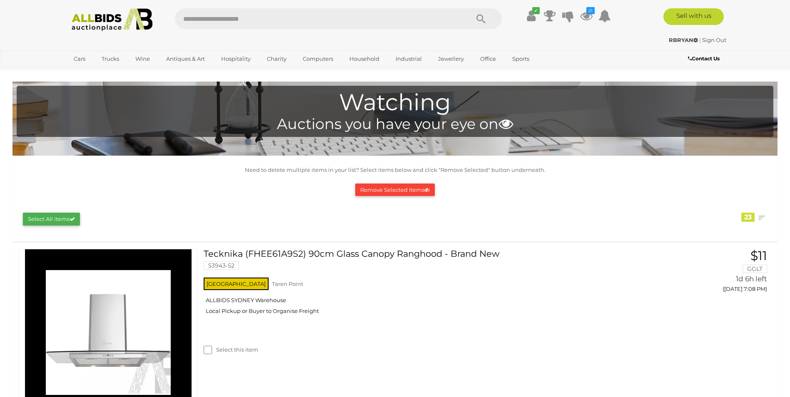 Image resolution: width=790 pixels, height=397 pixels. Describe the element at coordinates (759, 256) in the screenshot. I see `span: $11` at that location.